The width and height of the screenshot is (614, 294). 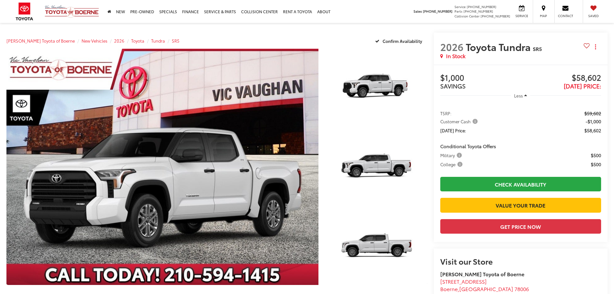 I want to click on span: dropdown dots, so click(x=596, y=47).